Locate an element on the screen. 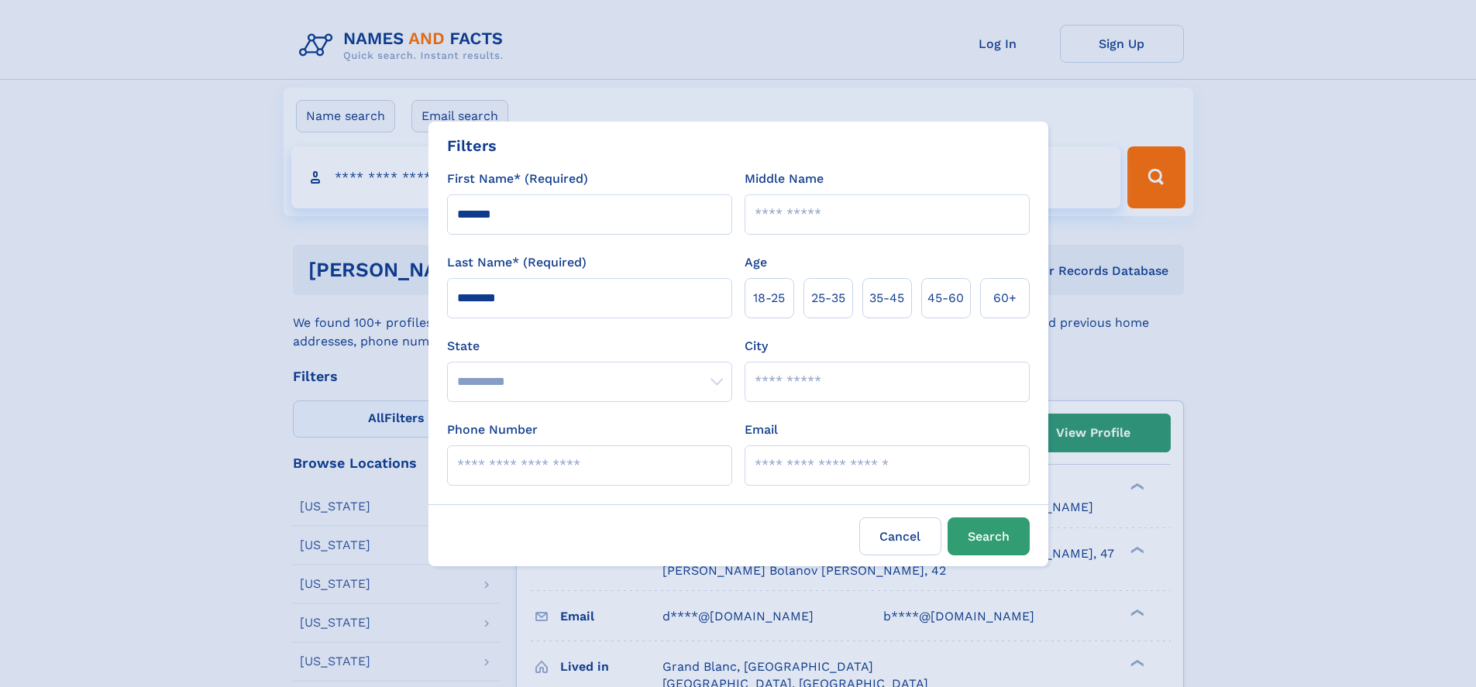 Image resolution: width=1476 pixels, height=687 pixels. label: Age is located at coordinates (755, 263).